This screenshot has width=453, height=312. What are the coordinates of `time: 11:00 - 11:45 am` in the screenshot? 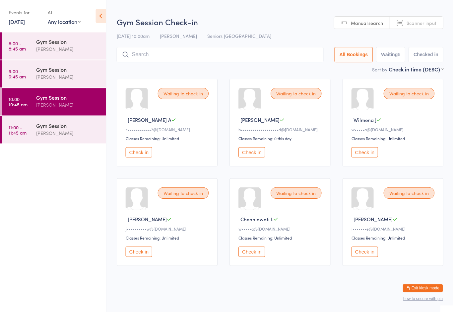 It's located at (18, 130).